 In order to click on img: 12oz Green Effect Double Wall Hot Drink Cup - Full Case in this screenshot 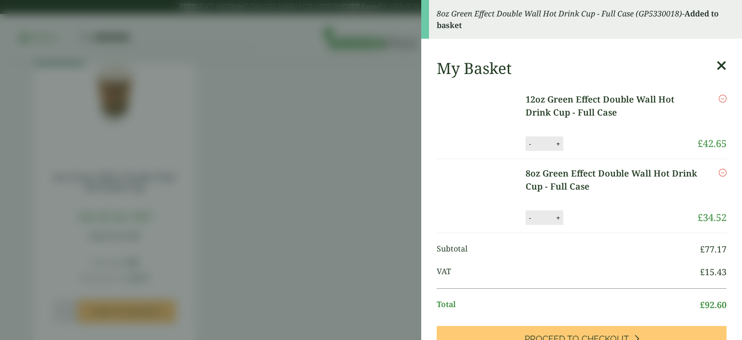, I will do `click(482, 122)`.